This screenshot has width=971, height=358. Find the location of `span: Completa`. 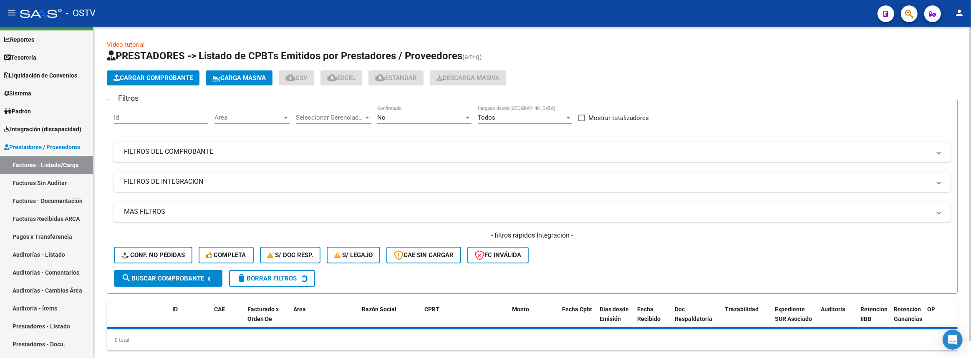

span: Completa is located at coordinates (226, 255).